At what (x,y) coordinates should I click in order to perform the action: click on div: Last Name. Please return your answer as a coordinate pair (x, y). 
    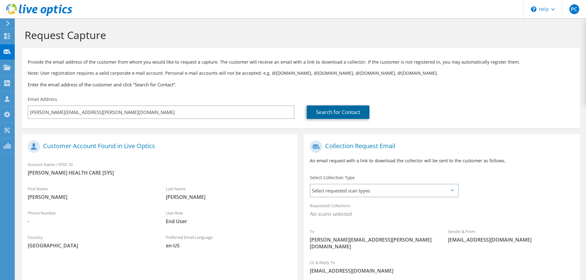
    Looking at the image, I should click on (228, 193).